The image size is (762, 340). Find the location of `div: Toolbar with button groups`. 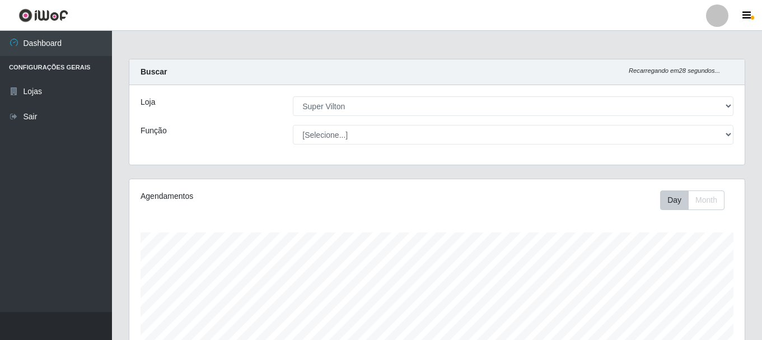

div: Toolbar with button groups is located at coordinates (697, 200).